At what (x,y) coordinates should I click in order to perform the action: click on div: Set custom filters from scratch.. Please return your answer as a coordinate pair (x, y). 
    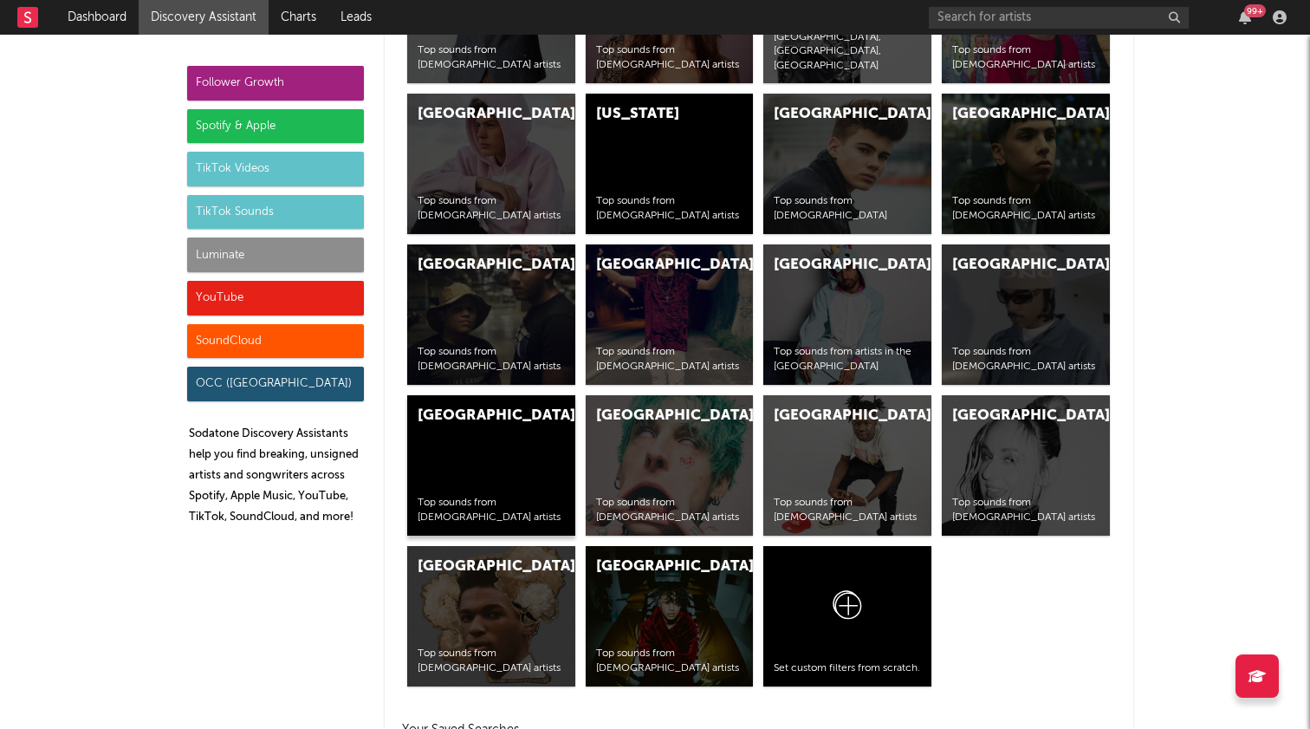
    Looking at the image, I should click on (848, 668).